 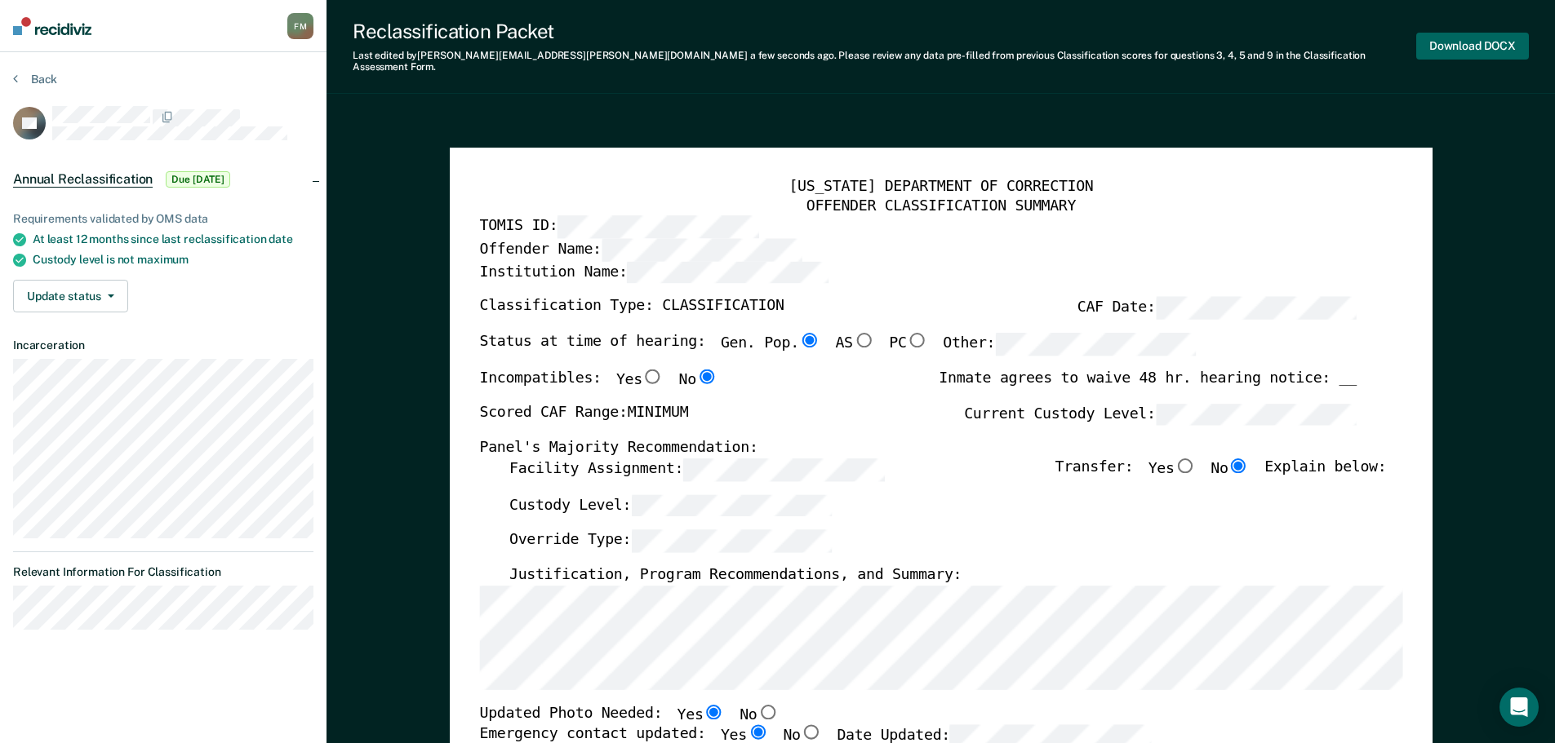 I want to click on label: Justification, Program Recommendations, and Summary:, so click(x=734, y=575).